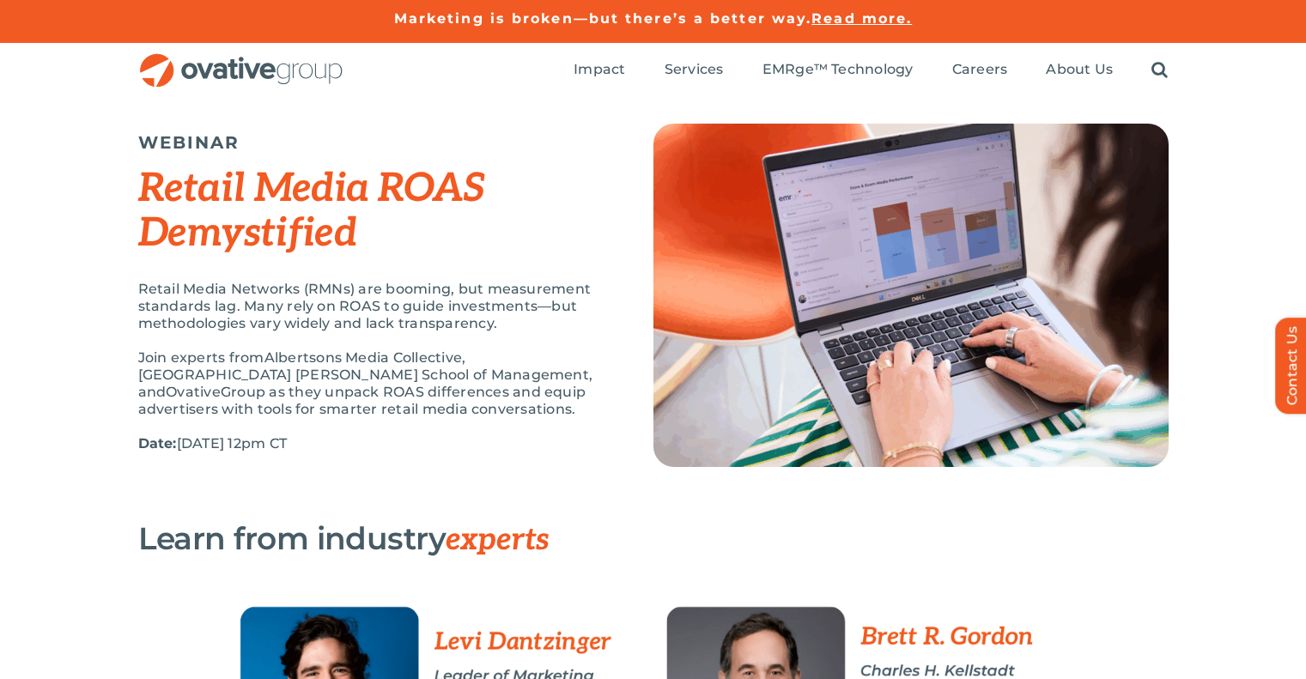 This screenshot has width=1306, height=679. What do you see at coordinates (1080, 70) in the screenshot?
I see `span: About Us` at bounding box center [1080, 70].